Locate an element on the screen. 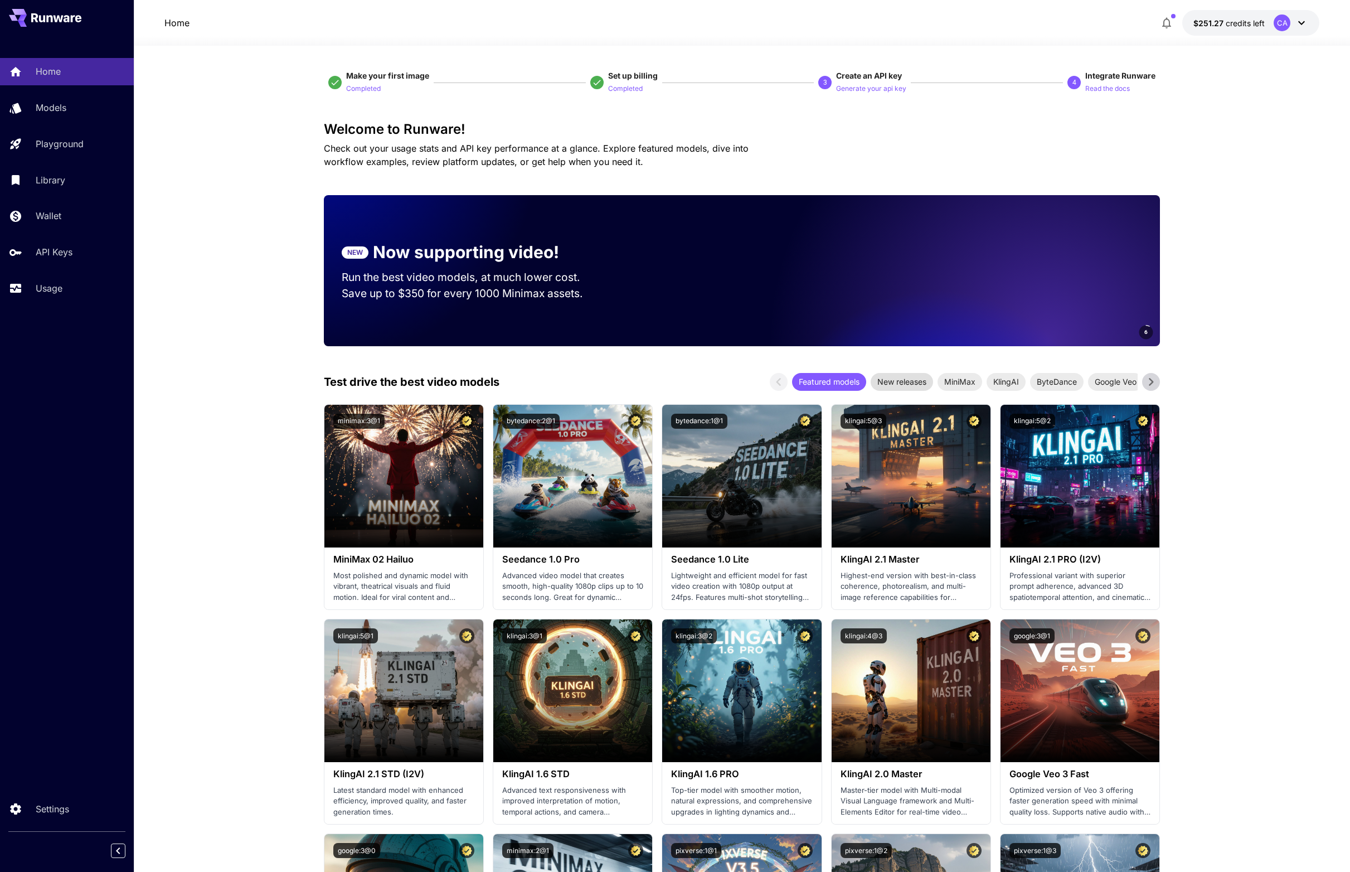 This screenshot has height=872, width=1350. p: 3 is located at coordinates (825, 82).